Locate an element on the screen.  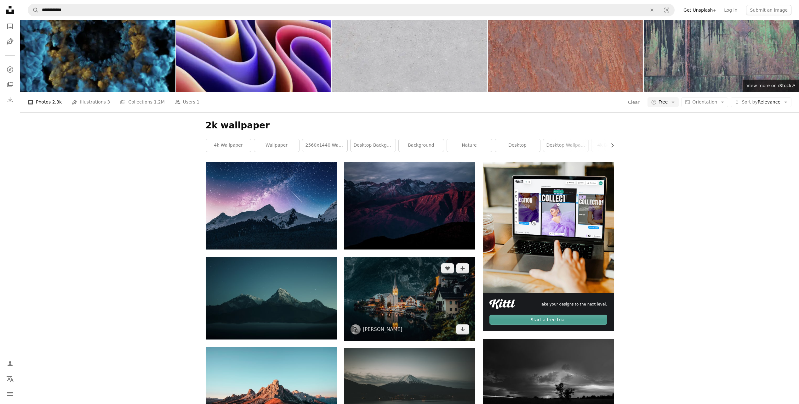
img: silhouette of mountains during nigh time photography is located at coordinates (271, 298).